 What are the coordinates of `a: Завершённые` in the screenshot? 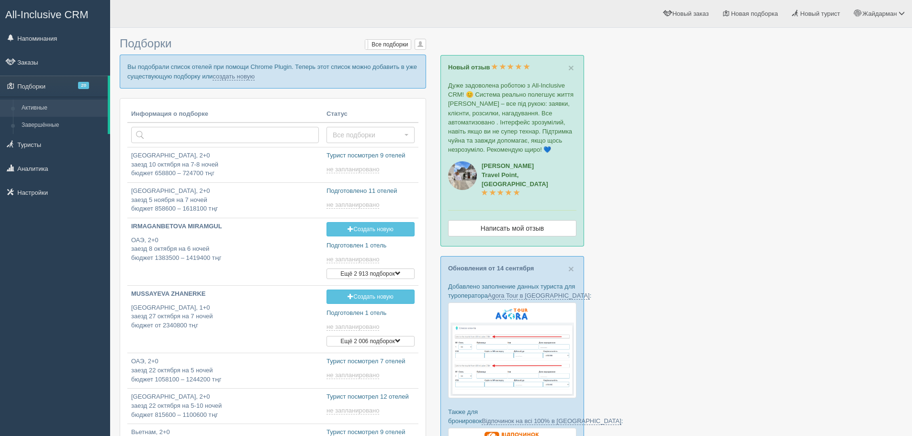 It's located at (62, 125).